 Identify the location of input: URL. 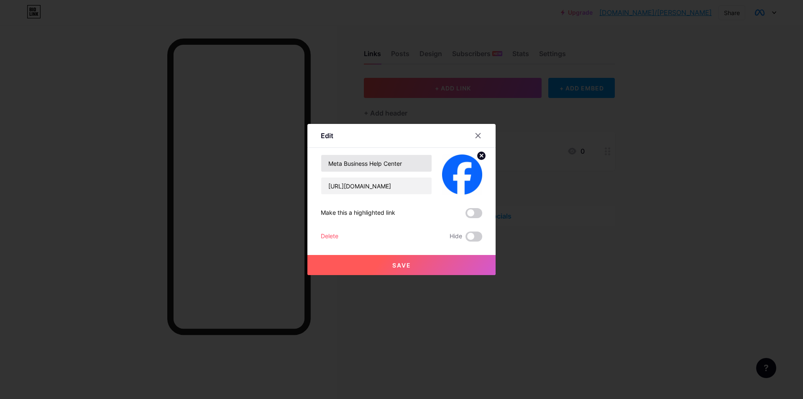
(377, 186).